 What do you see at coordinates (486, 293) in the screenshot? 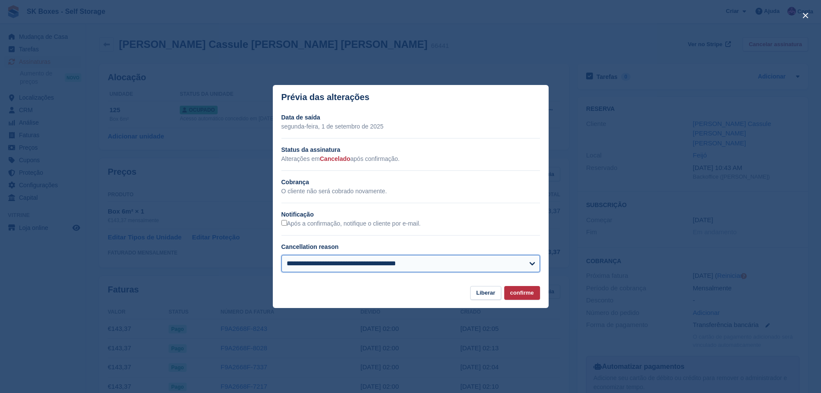
I see `button: Liberar` at bounding box center [486, 293].